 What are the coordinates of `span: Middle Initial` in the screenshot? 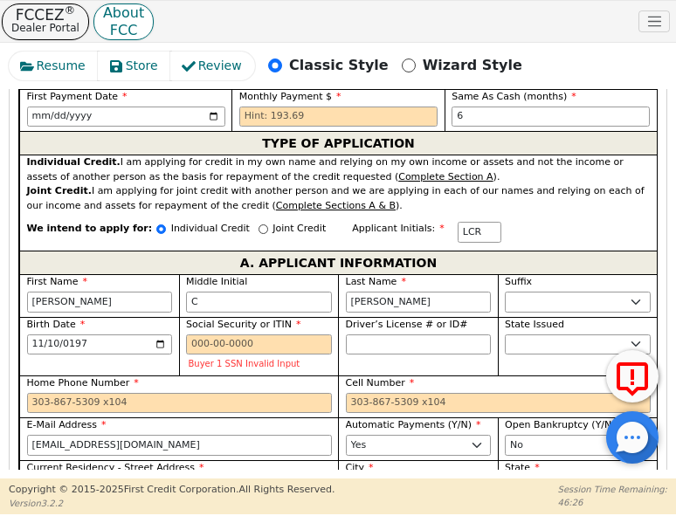 It's located at (217, 281).